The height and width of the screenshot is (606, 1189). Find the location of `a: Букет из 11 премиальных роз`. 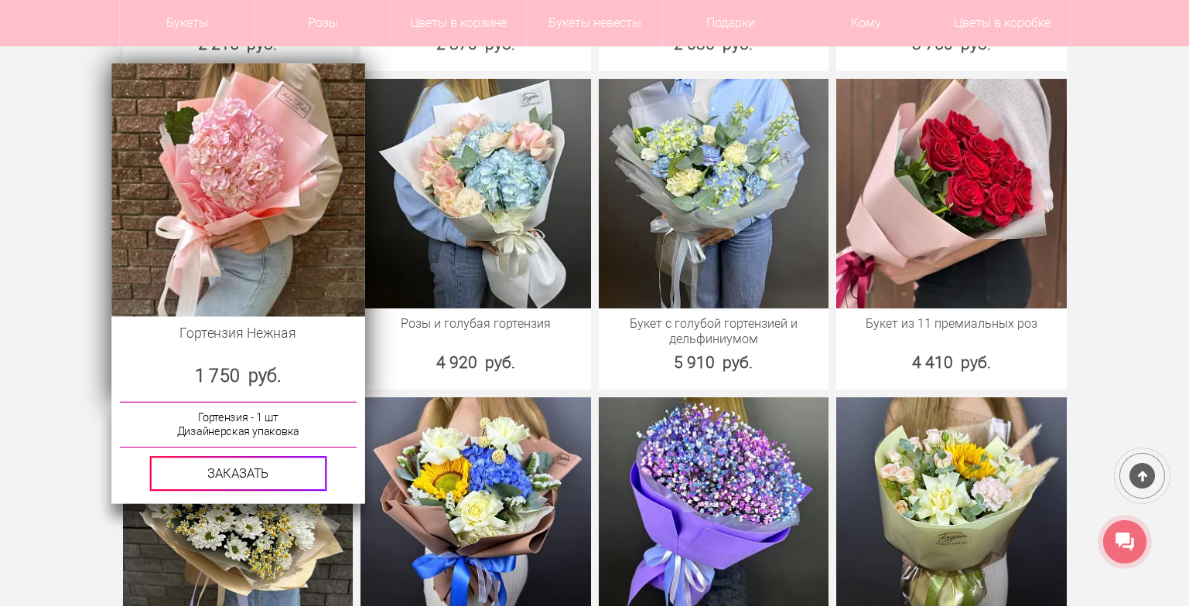

a: Букет из 11 премиальных роз is located at coordinates (951, 324).